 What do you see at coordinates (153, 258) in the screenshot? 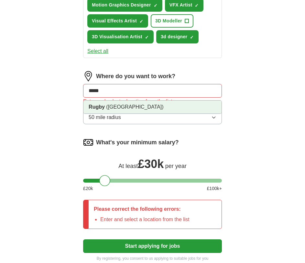
I see `p: By registering, you consent to us applying to suitable jobs for you` at bounding box center [153, 258].